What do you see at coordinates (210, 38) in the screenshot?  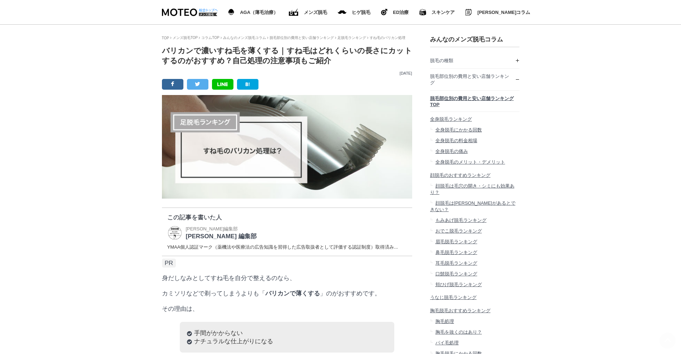 I see `a: コラムTOP` at bounding box center [210, 38].